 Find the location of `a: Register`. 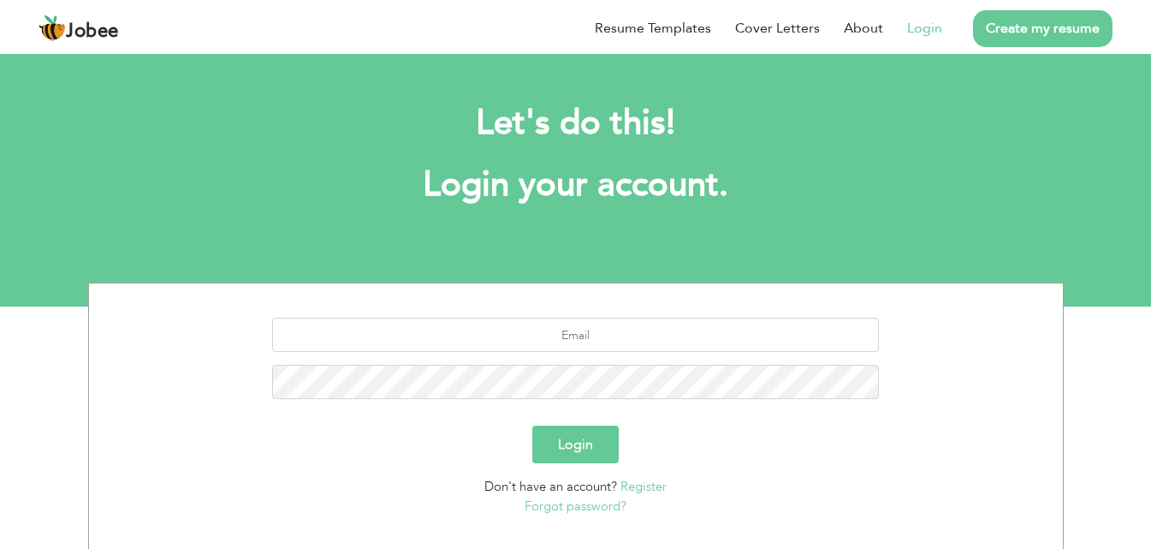

a: Register is located at coordinates (644, 486).